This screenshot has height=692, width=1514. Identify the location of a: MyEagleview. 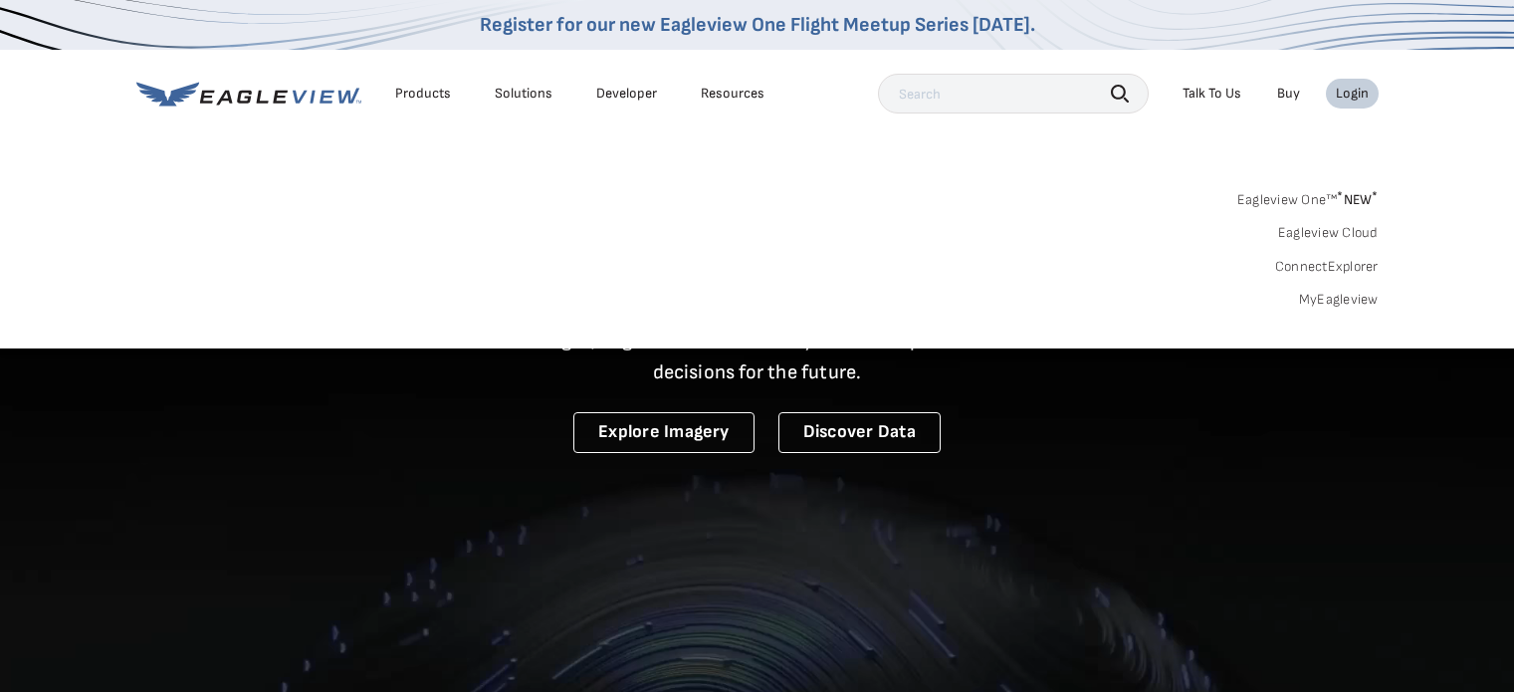
(1339, 300).